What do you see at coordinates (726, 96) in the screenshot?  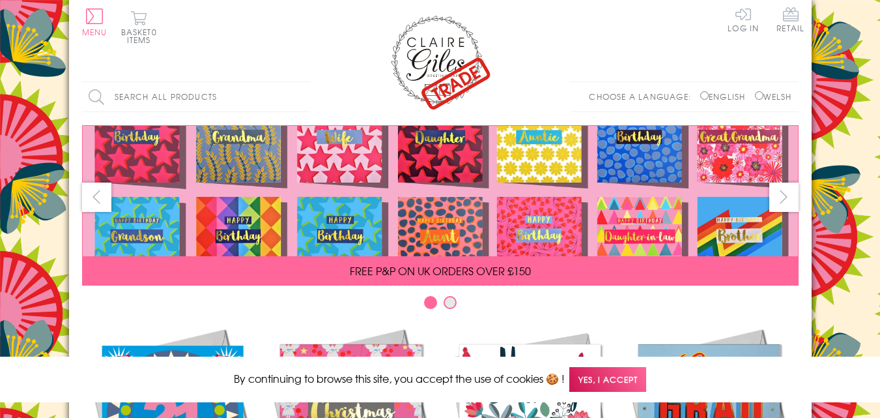 I see `label: English` at bounding box center [726, 96].